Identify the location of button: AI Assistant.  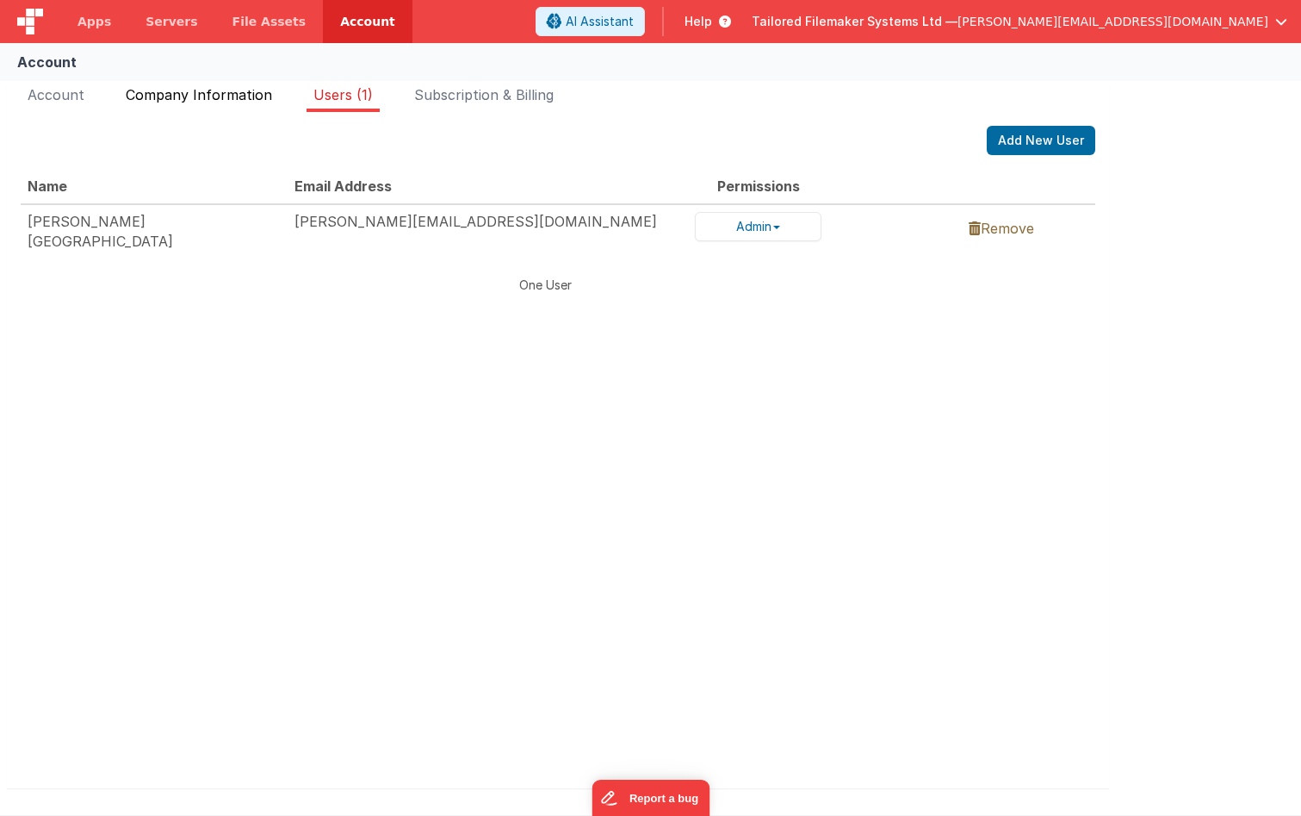
(590, 22).